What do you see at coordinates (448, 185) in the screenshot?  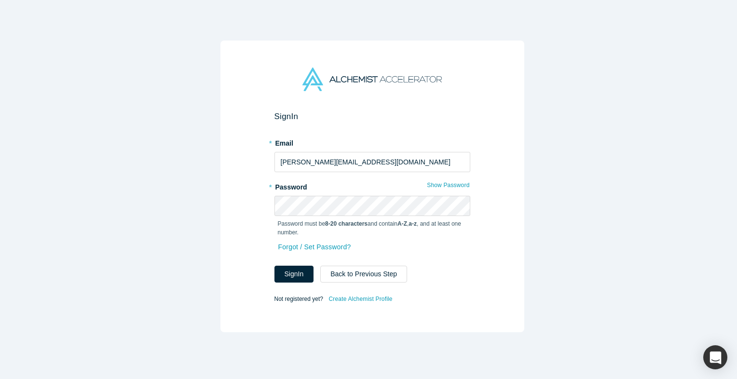 I see `button: Show Password` at bounding box center [448, 185].